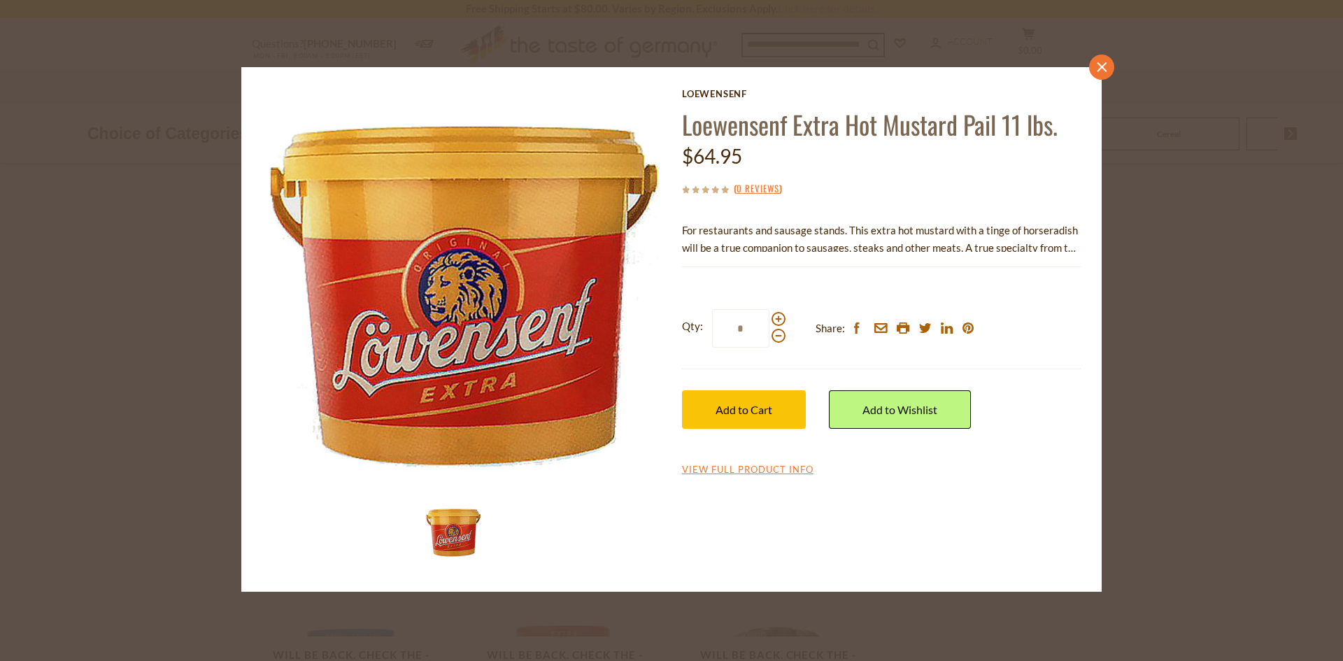  What do you see at coordinates (830, 328) in the screenshot?
I see `span: Share:` at bounding box center [830, 328].